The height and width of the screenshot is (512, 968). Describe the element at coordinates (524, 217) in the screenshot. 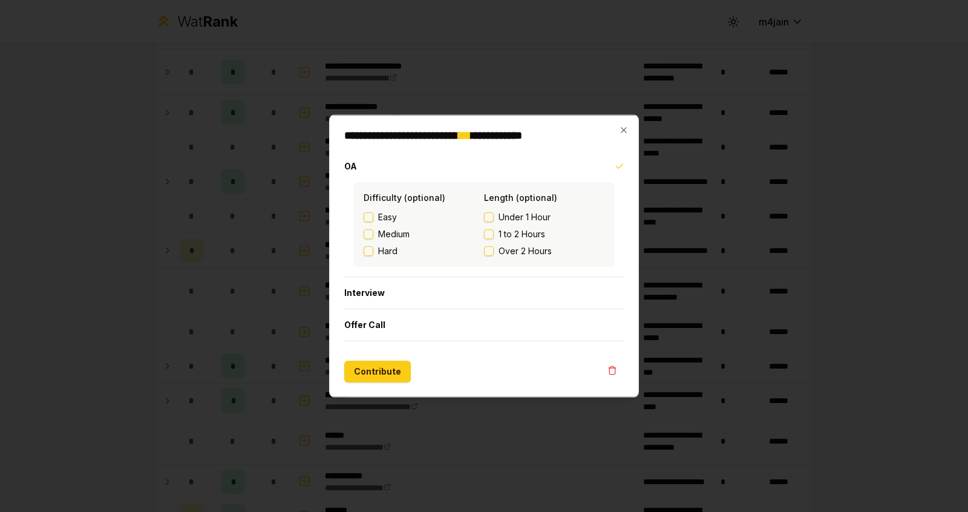

I see `span: Under 1 Hour` at that location.